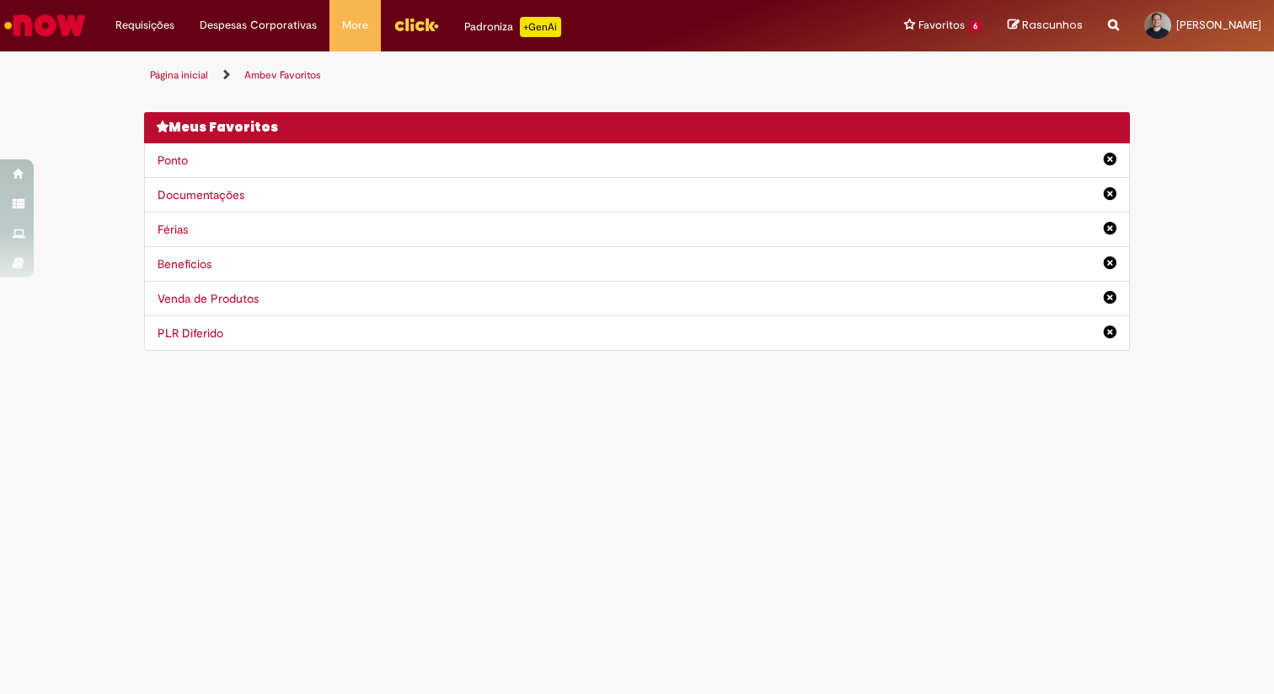  Describe the element at coordinates (540, 27) in the screenshot. I see `p: +GenAi` at that location.